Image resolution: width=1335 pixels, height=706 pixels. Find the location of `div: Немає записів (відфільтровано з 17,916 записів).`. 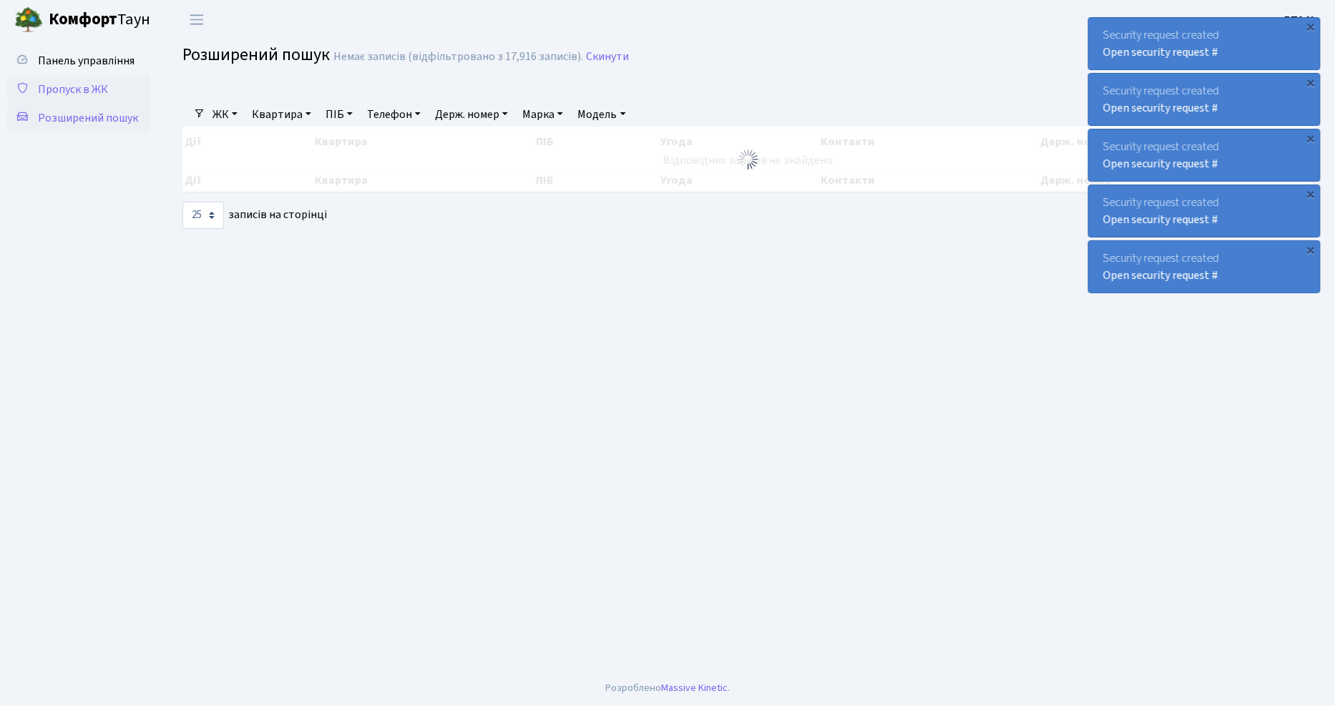

div: Немає записів (відфільтровано з 17,916 записів). is located at coordinates (458, 57).